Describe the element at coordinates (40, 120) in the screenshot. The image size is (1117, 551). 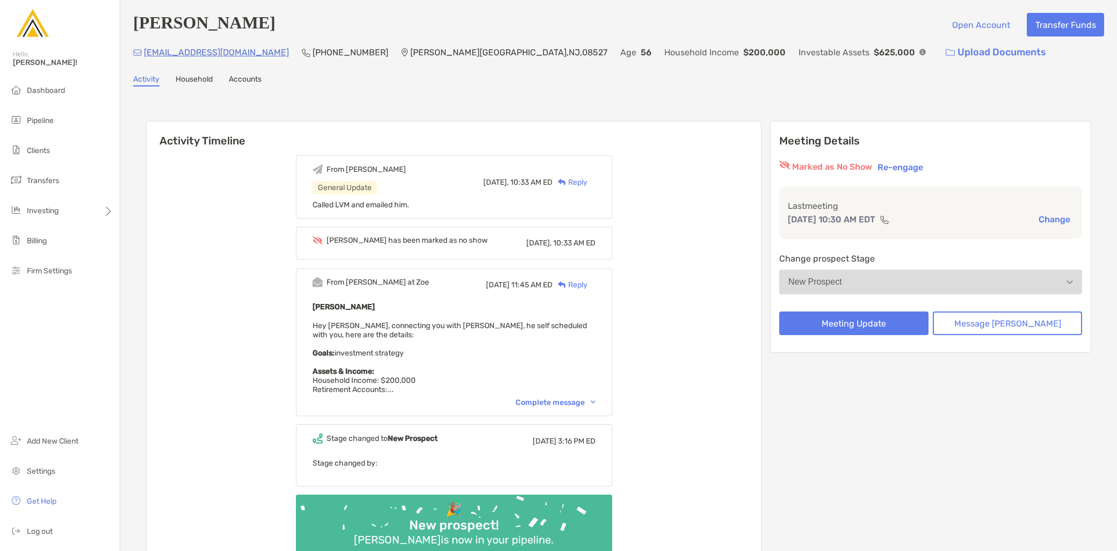
I see `span: Pipeline` at that location.